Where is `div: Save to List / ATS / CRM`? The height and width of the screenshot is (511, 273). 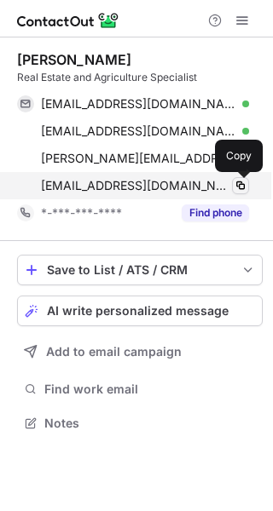 div: Save to List / ATS / CRM is located at coordinates (140, 270).